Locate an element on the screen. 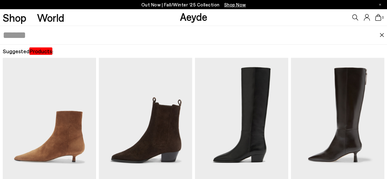  span: 0 is located at coordinates (383, 17).